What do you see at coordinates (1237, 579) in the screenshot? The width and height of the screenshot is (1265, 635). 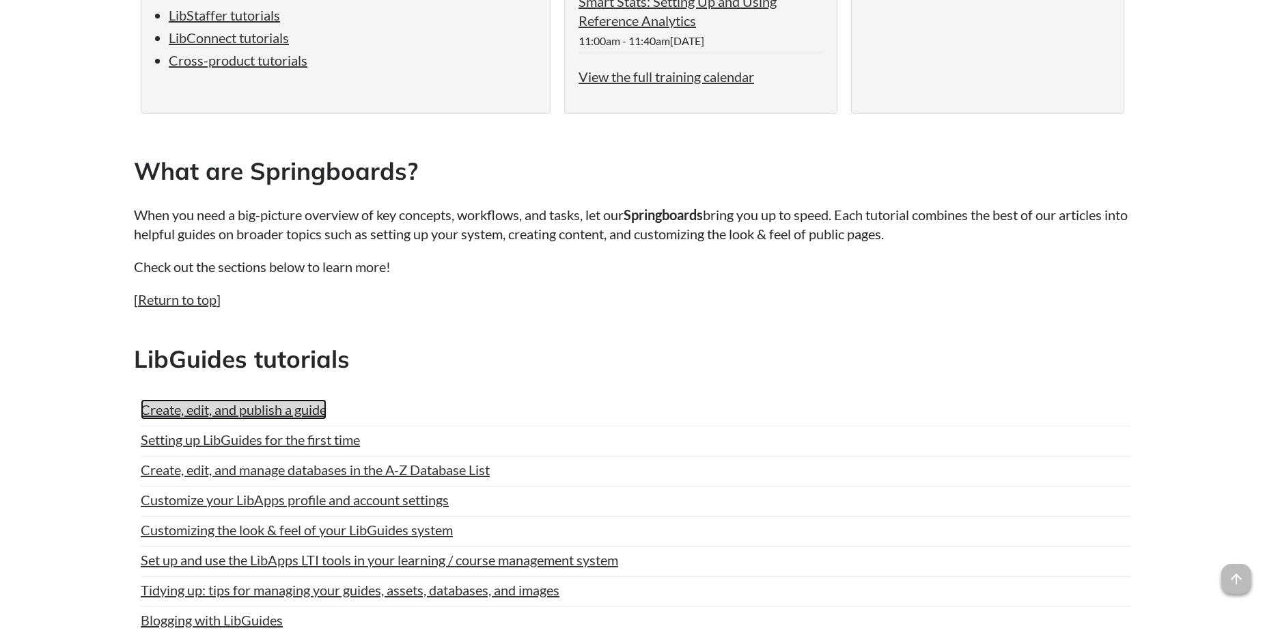 I see `span: arrow_upward` at bounding box center [1237, 579].